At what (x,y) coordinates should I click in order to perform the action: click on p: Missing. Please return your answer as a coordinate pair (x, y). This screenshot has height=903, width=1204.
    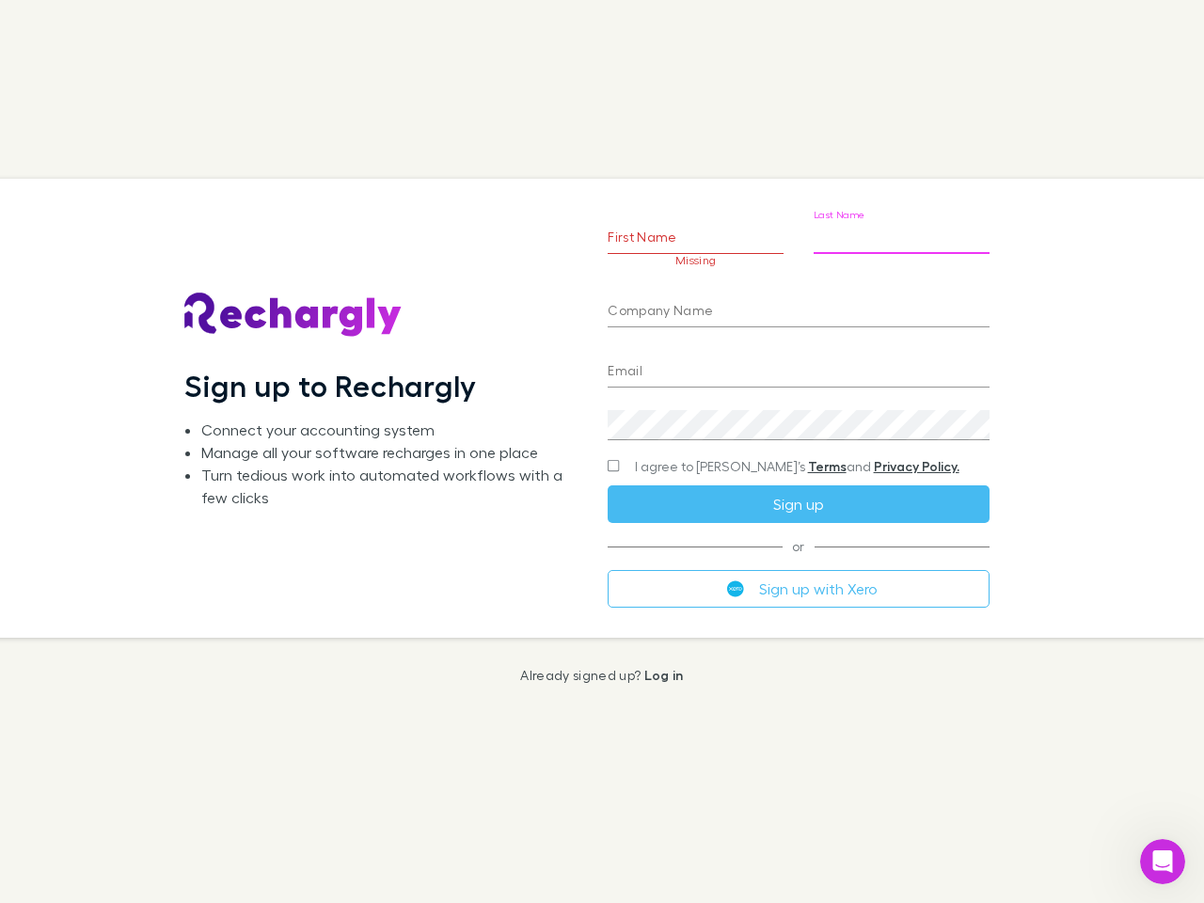
    Looking at the image, I should click on (695, 261).